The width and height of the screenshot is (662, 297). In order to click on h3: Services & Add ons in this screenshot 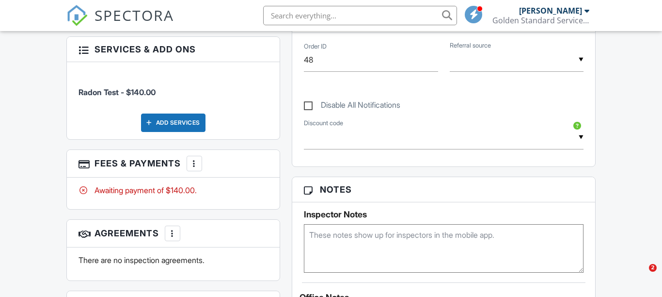, I will do `click(173, 49)`.